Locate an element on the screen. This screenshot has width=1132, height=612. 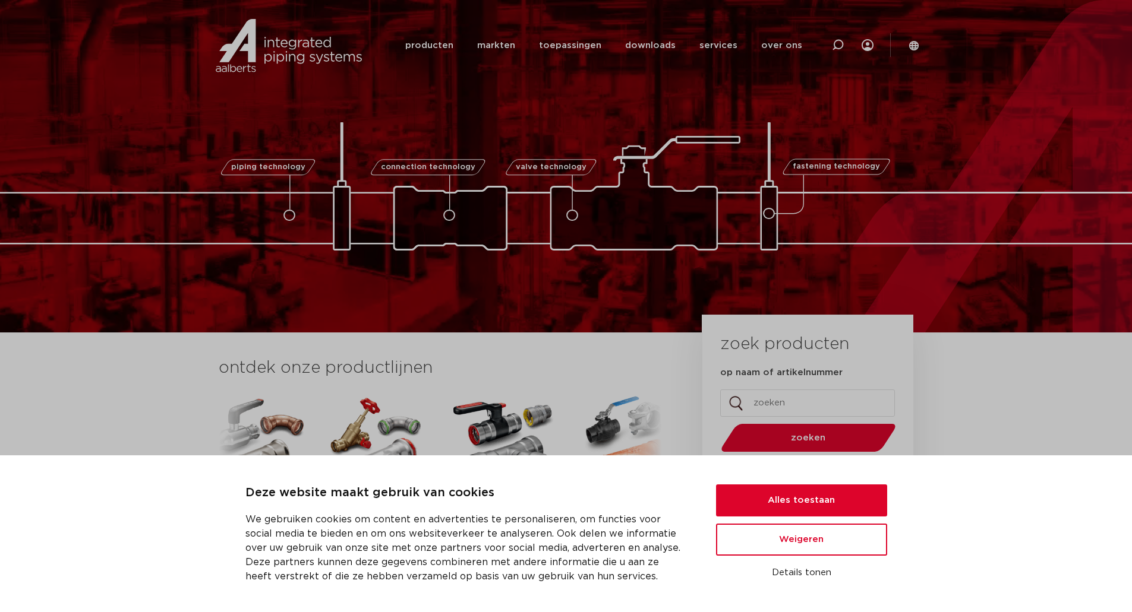
h3: zoek producten is located at coordinates (784, 345).